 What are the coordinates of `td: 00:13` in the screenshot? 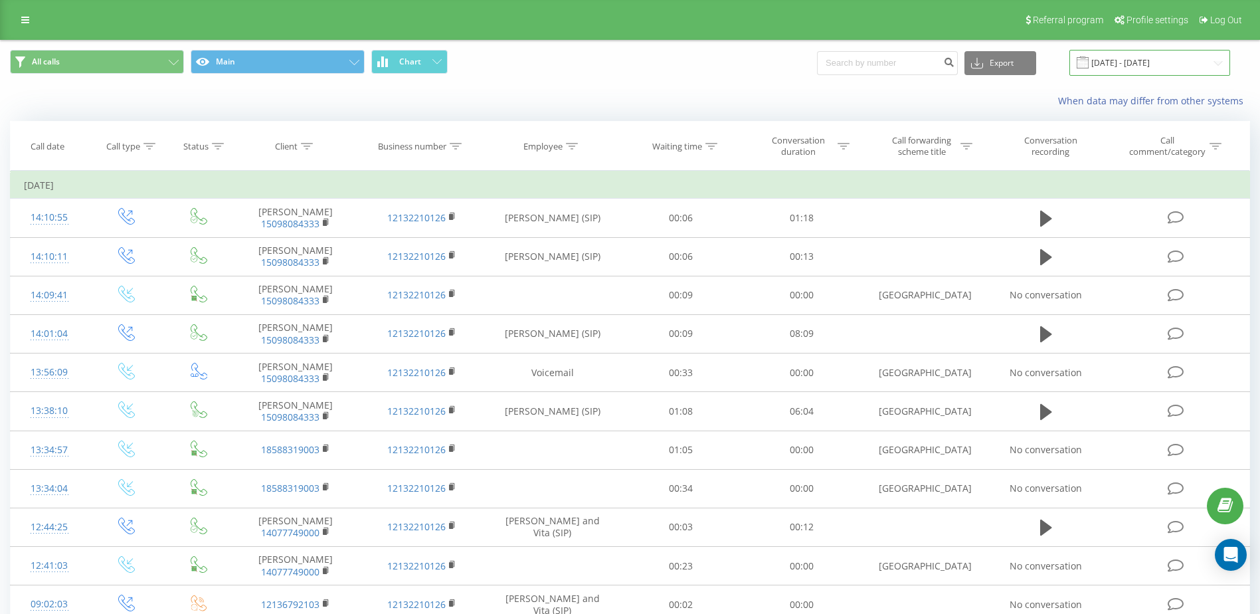 It's located at (802, 256).